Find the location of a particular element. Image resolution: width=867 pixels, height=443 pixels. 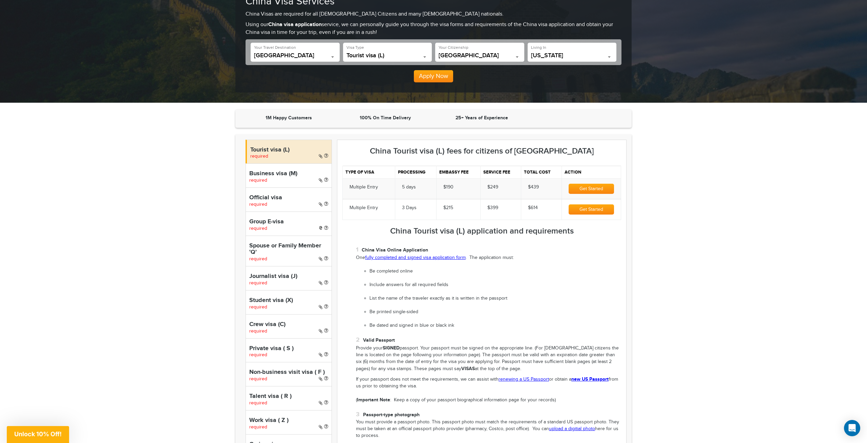

h4: Group E-visa is located at coordinates (289, 222).